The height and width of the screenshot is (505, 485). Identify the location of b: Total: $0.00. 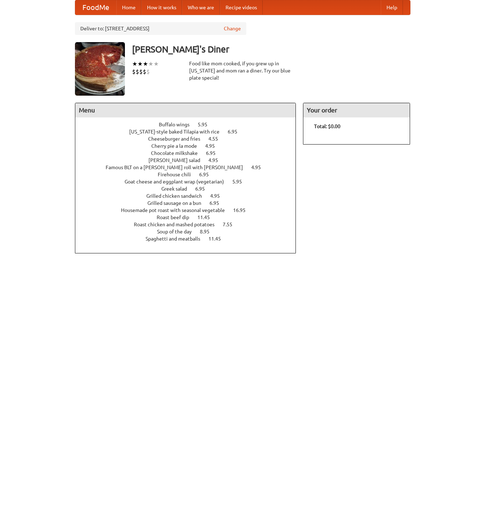
(327, 126).